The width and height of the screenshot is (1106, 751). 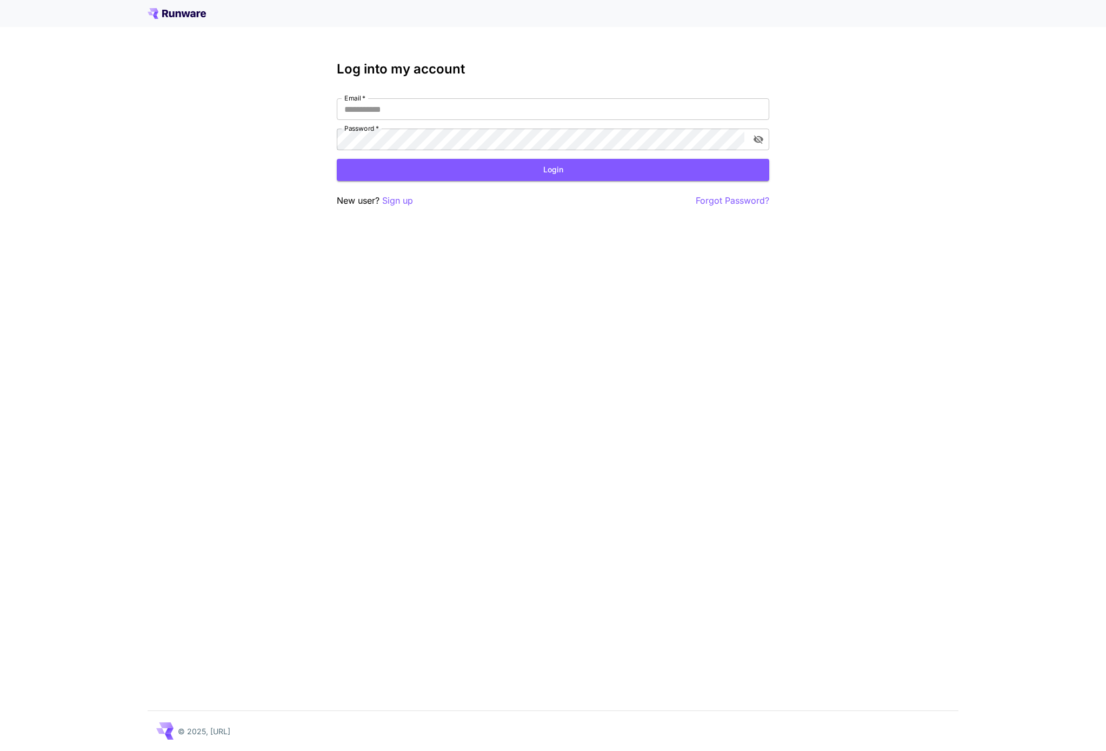 What do you see at coordinates (375, 201) in the screenshot?
I see `p: New user?` at bounding box center [375, 201].